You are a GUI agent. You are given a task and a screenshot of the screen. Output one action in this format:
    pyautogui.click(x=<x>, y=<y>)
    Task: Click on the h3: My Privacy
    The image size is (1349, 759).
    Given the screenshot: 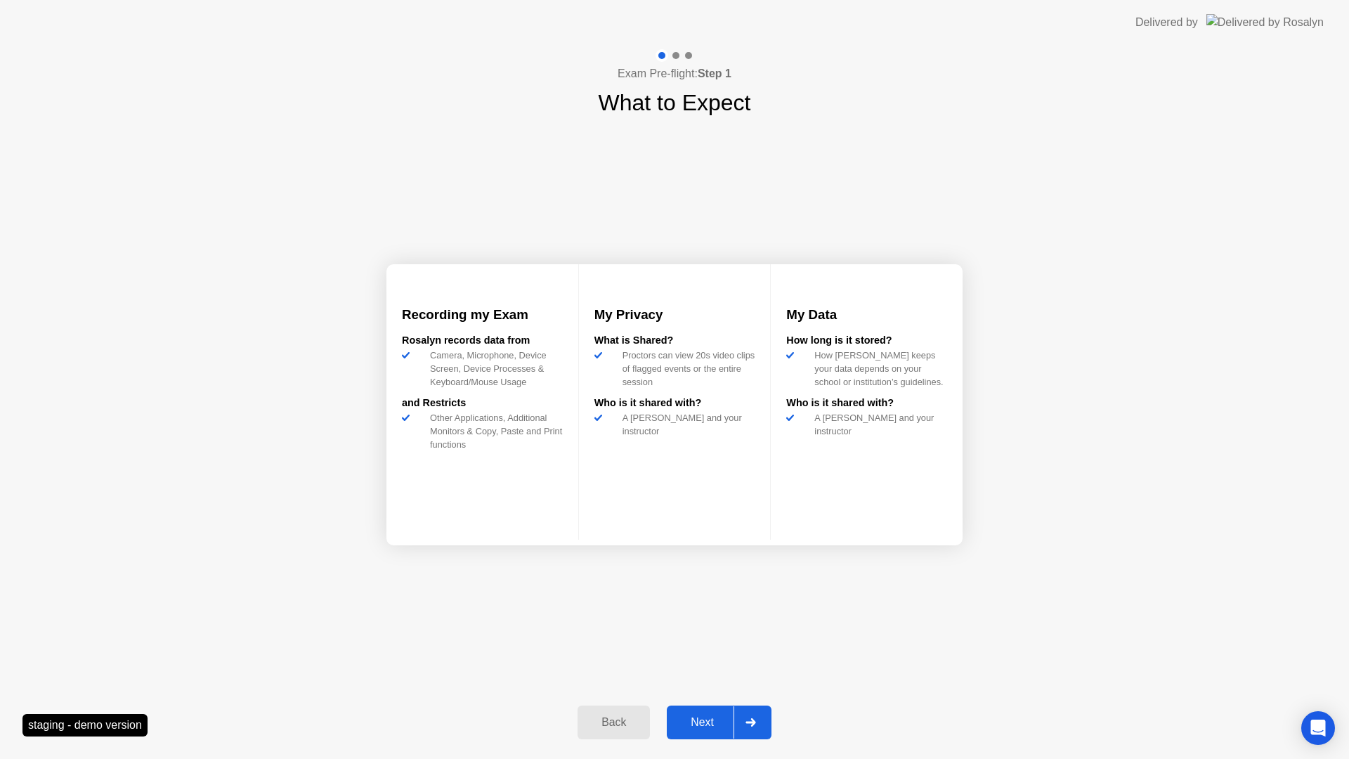 What is the action you would take?
    pyautogui.click(x=675, y=315)
    